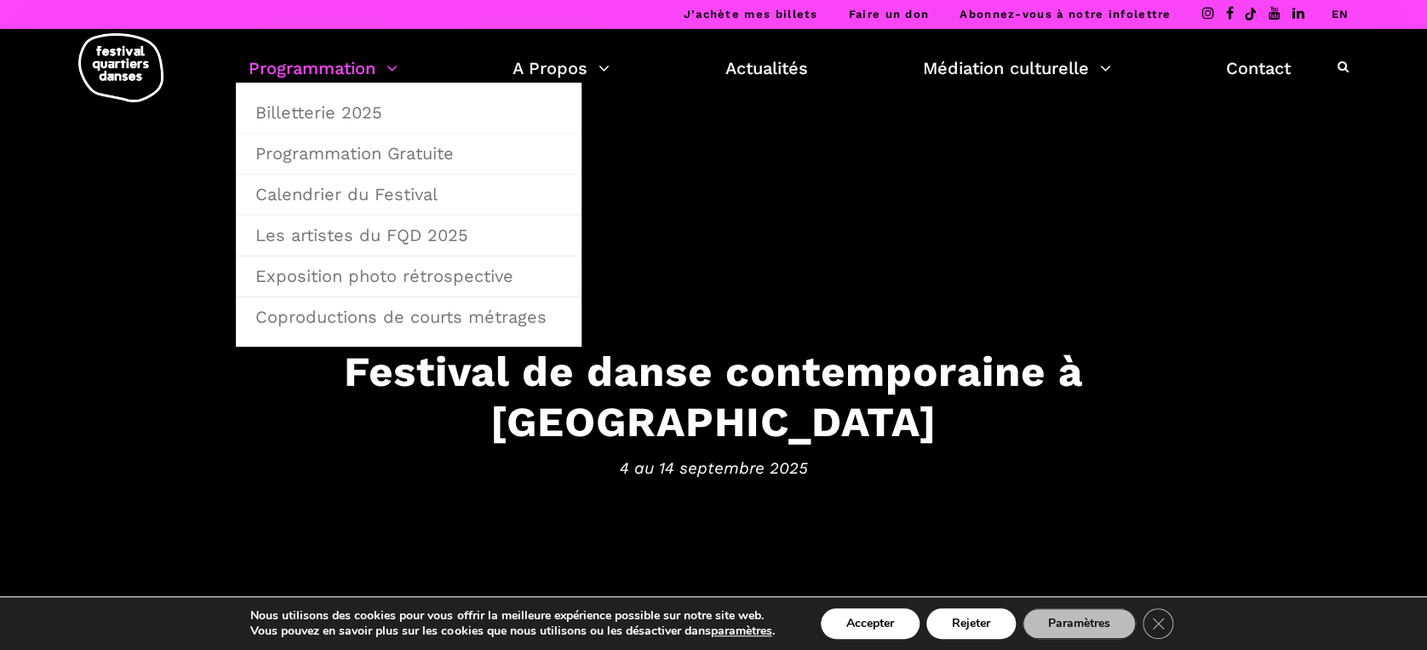 This screenshot has height=650, width=1427. I want to click on a: EN, so click(1339, 14).